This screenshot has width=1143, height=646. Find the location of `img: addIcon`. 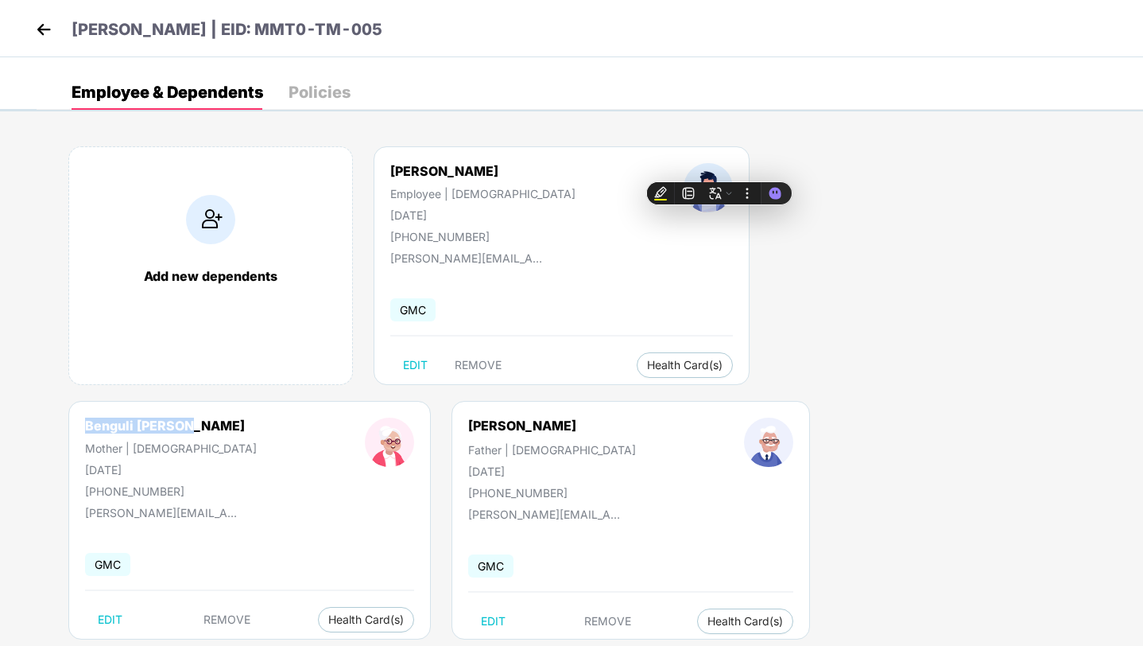

img: addIcon is located at coordinates (211, 219).